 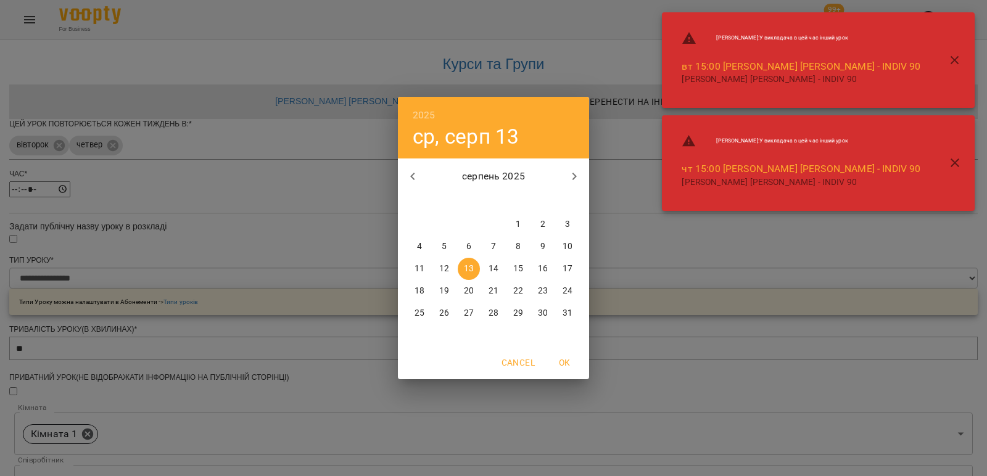 I want to click on p: 7, so click(x=493, y=247).